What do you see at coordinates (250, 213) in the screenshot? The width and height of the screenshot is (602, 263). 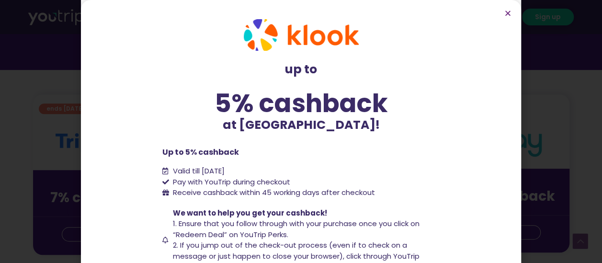 I see `span: We want to help you get your cashback!` at bounding box center [250, 213].